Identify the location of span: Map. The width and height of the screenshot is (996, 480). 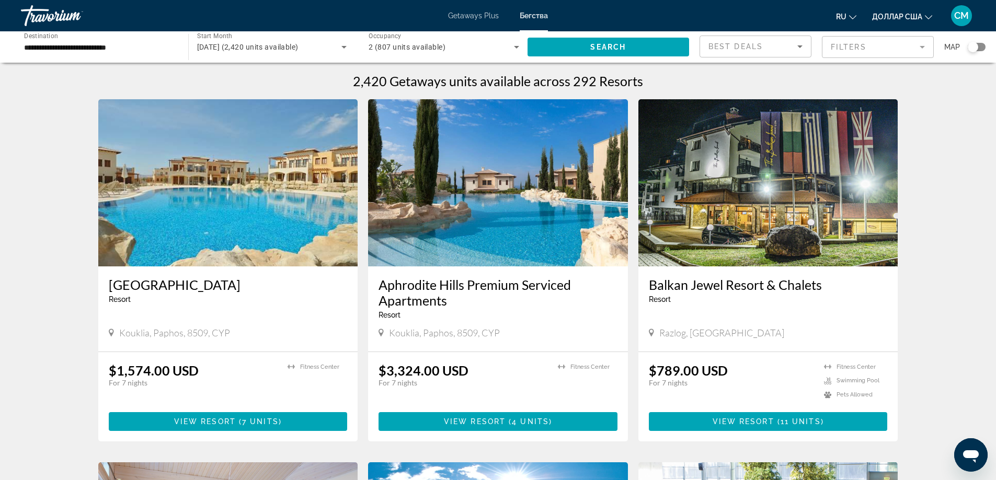
(952, 47).